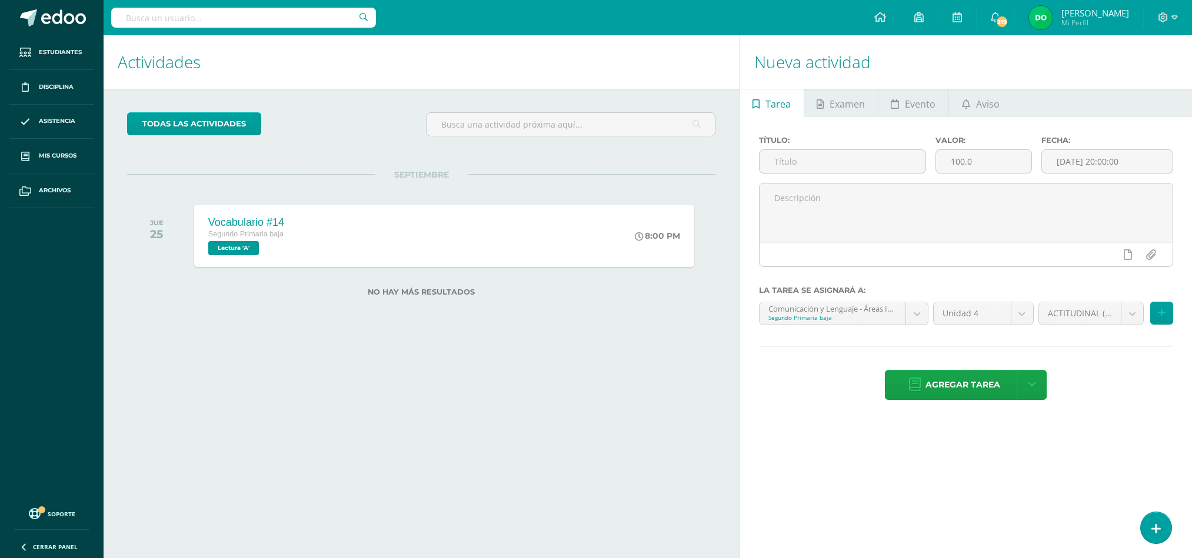 The height and width of the screenshot is (558, 1192). I want to click on span: Aviso, so click(988, 104).